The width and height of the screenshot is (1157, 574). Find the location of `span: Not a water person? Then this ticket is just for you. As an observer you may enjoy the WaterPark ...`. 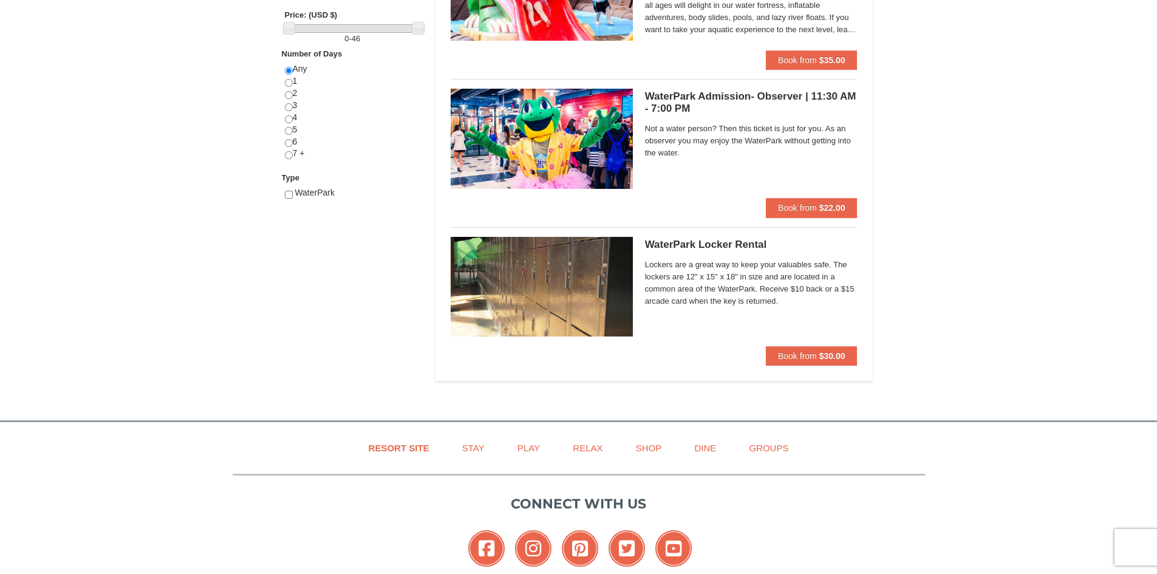

span: Not a water person? Then this ticket is just for you. As an observer you may enjoy the WaterPark ... is located at coordinates (751, 141).